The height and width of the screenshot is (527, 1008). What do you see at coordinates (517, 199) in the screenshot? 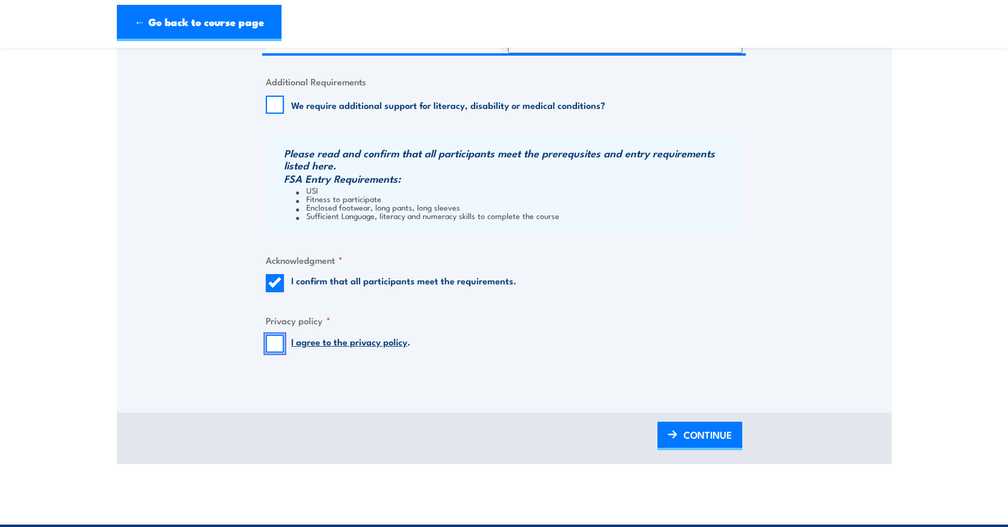
I see `li: Fitness to participate` at bounding box center [517, 199].